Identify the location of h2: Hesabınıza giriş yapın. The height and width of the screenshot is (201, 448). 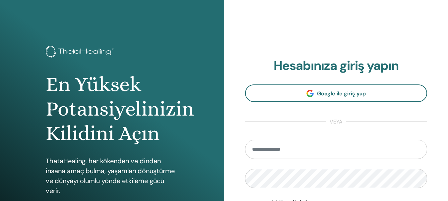
(337, 66).